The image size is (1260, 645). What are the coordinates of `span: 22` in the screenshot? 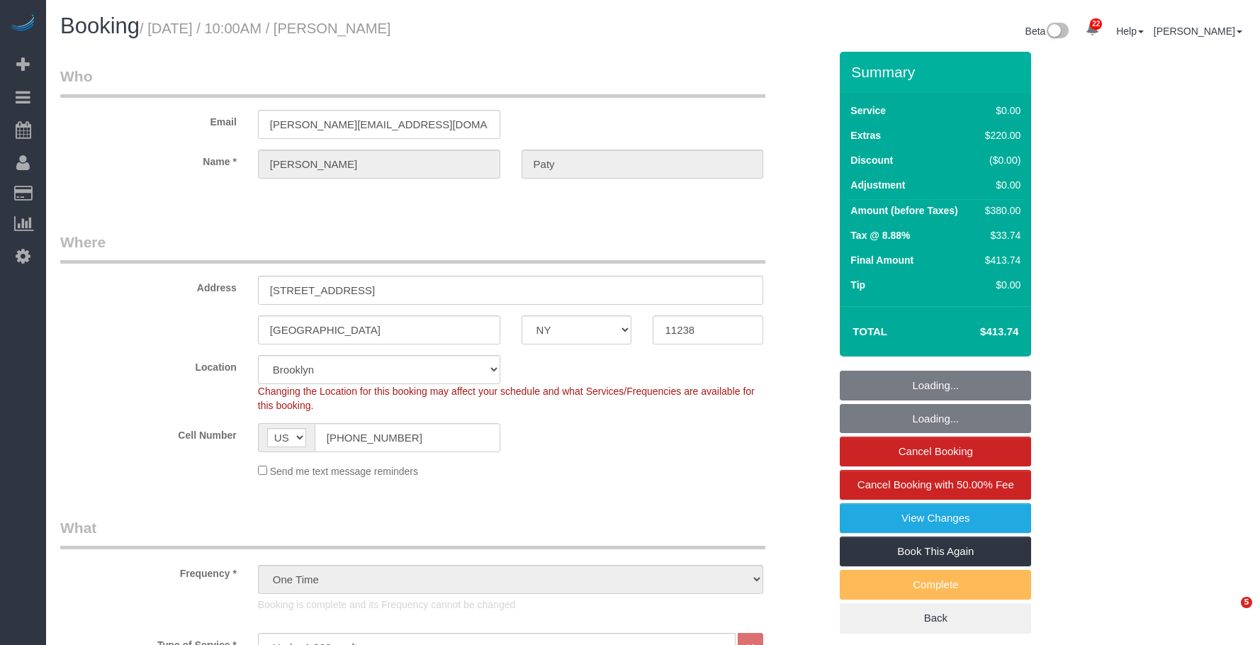 It's located at (1095, 24).